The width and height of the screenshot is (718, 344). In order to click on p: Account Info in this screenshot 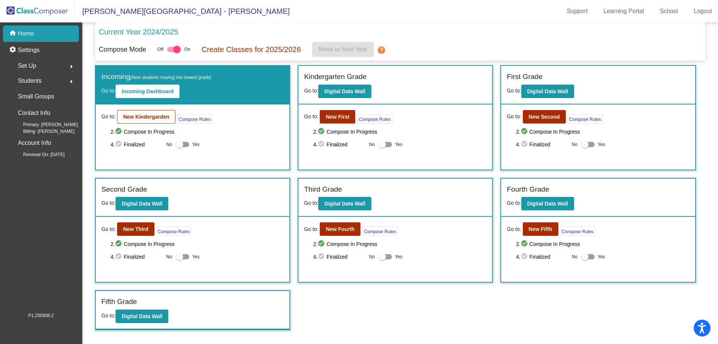, I will do `click(34, 143)`.